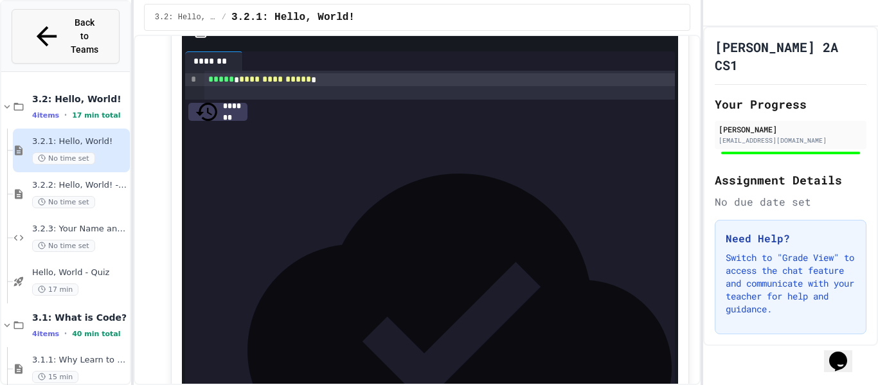  I want to click on span: 3.2.3: Your Name and Favorite Movie, so click(80, 229).